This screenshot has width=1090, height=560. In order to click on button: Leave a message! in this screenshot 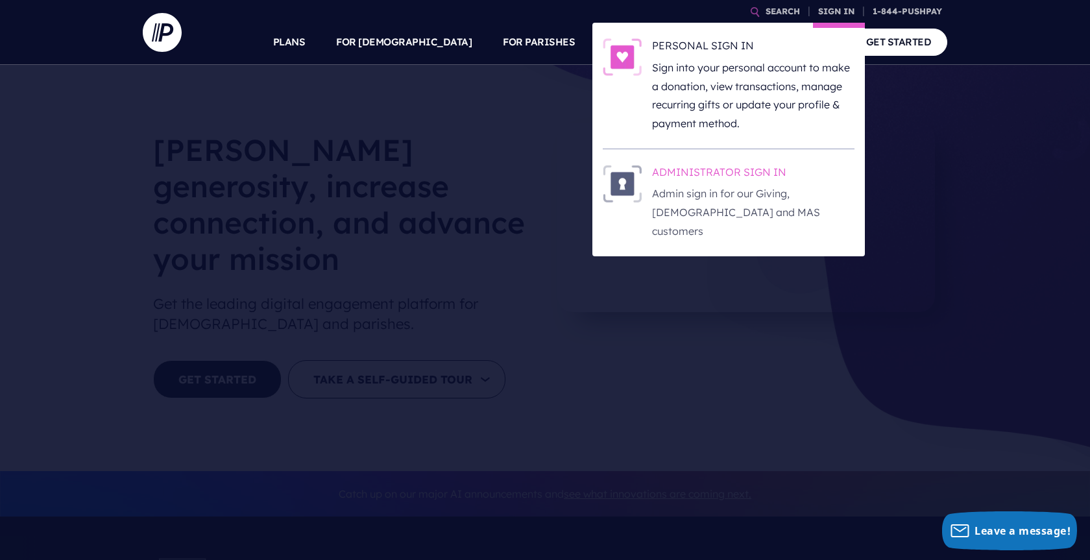, I will do `click(1010, 531)`.